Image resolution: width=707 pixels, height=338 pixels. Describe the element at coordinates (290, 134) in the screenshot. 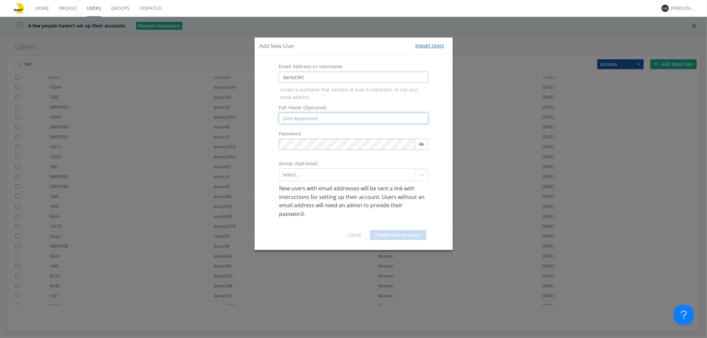

I see `label: Password` at that location.